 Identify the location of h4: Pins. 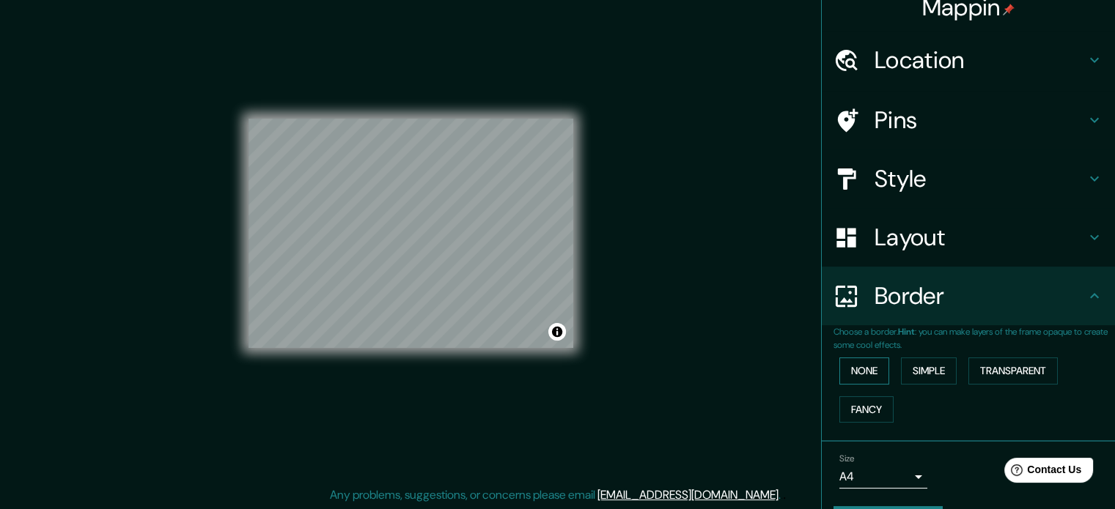
(980, 120).